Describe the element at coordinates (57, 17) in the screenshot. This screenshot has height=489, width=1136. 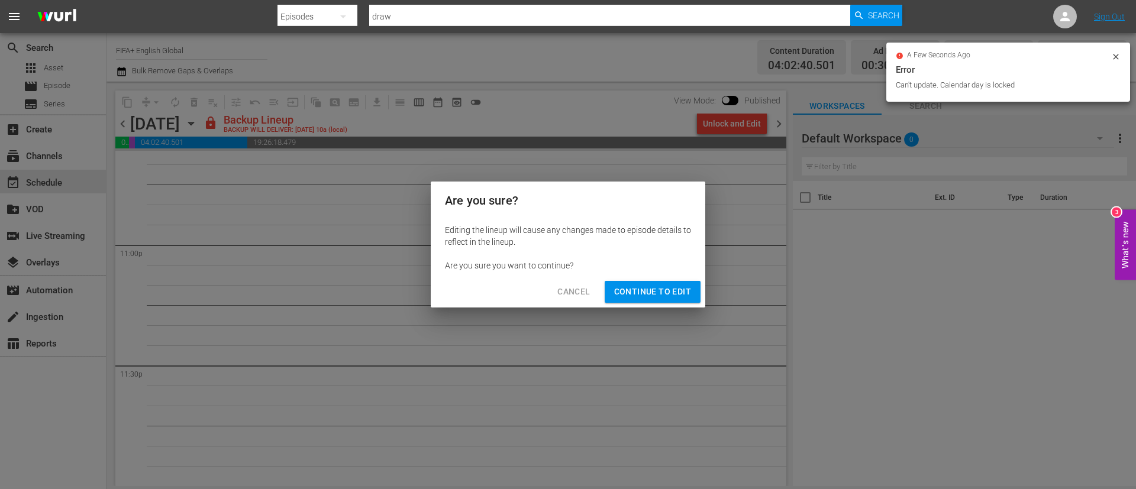
I see `img: ans4CAIJ8jUAAAAAAAAAAAAAAAAAAAAAAAAgQb4GAAAAAAAAAAAAAAAAAAAAAAAAJMjXAAAAAAAAAAAAAAAAAAAAAAAAgAT5G...` at that location.